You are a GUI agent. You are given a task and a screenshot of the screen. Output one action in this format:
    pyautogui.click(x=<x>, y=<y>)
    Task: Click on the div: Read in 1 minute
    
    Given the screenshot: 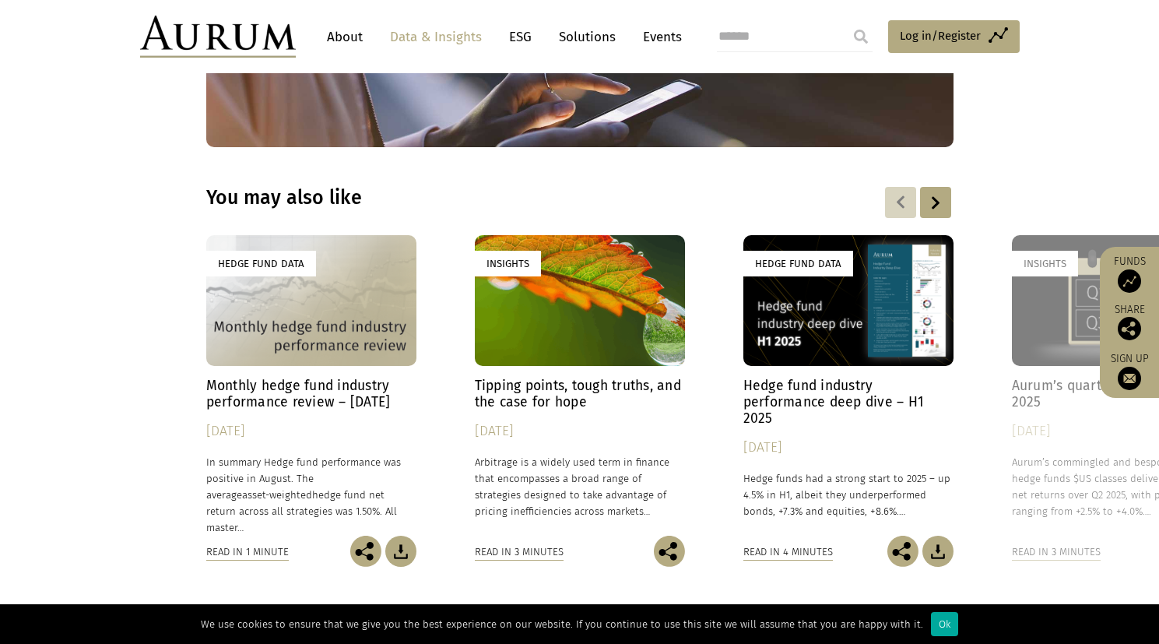 What is the action you would take?
    pyautogui.click(x=247, y=552)
    